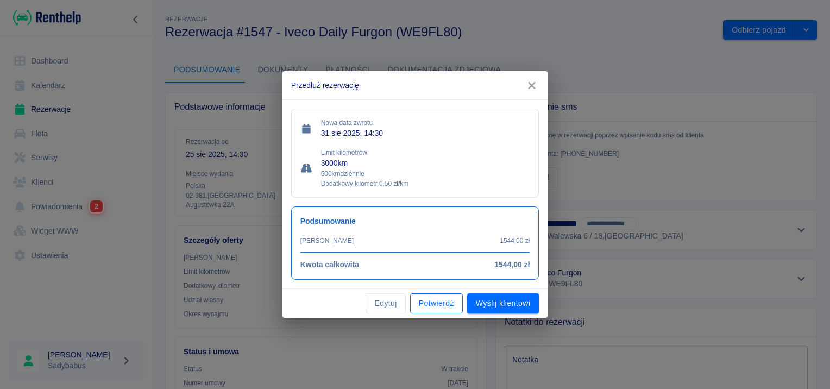 Image resolution: width=830 pixels, height=389 pixels. Describe the element at coordinates (425, 174) in the screenshot. I see `p: 500 km dziennie` at that location.